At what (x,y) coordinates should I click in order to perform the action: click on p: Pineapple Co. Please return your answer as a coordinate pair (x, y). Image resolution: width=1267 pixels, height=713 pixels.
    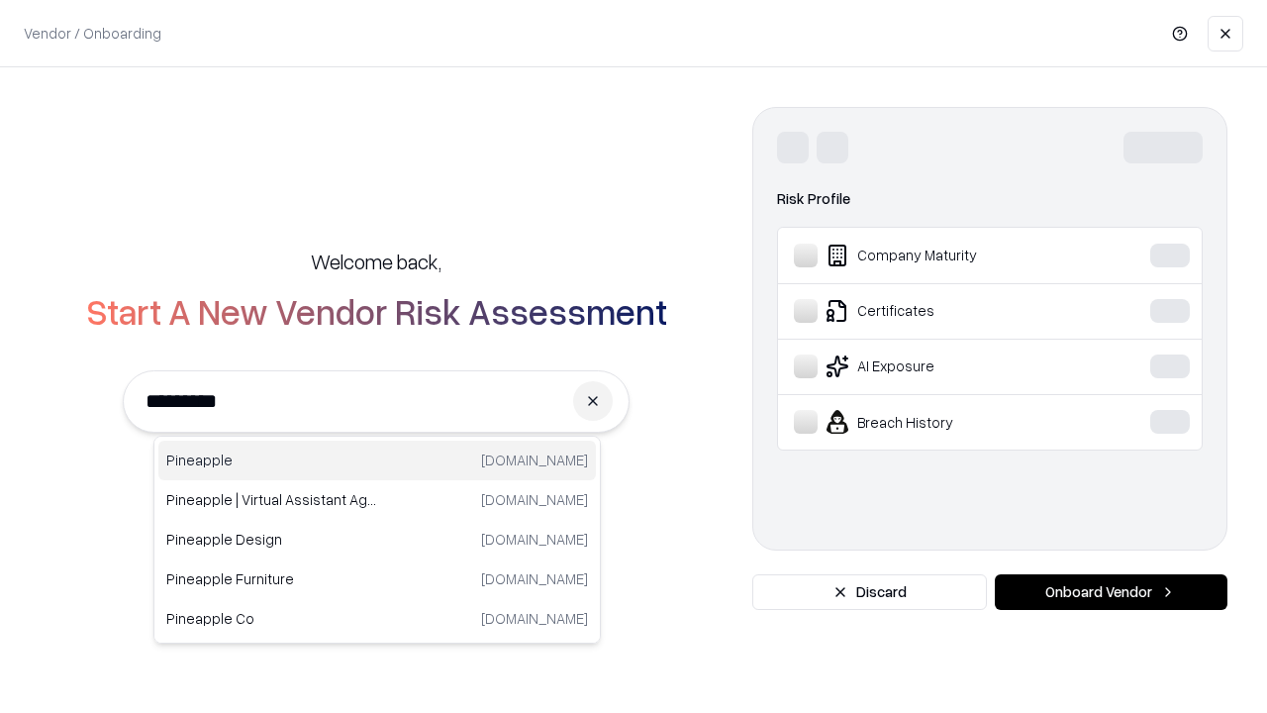
    Looking at the image, I should click on (271, 618).